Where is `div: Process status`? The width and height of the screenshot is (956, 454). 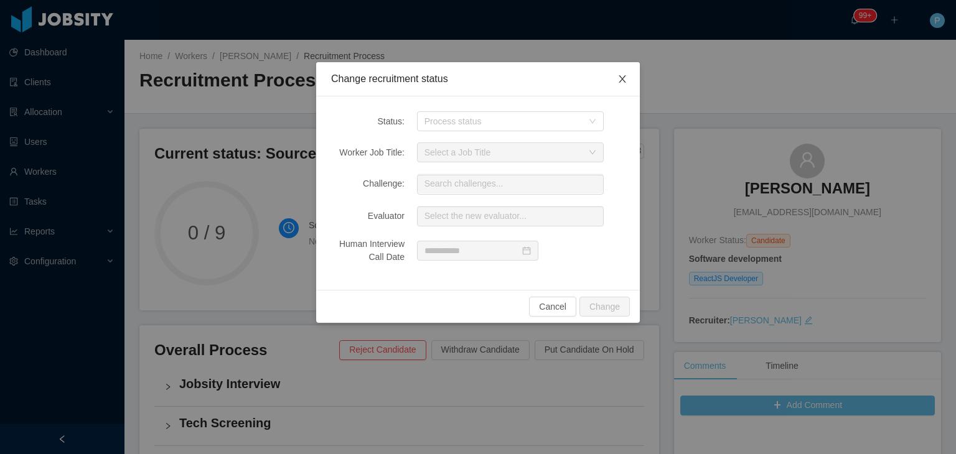 div: Process status is located at coordinates (503, 121).